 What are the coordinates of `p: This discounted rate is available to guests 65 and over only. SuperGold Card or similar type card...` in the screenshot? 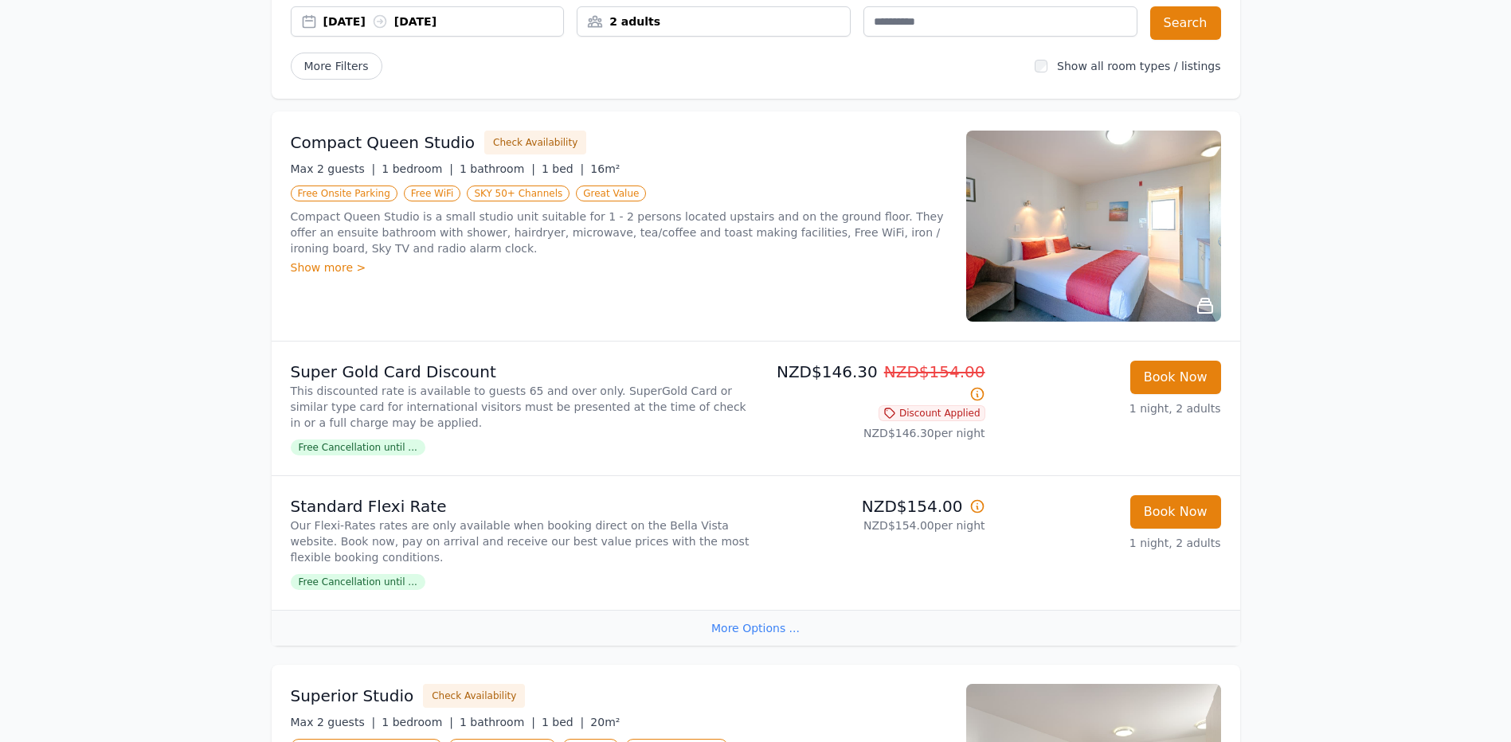 It's located at (520, 407).